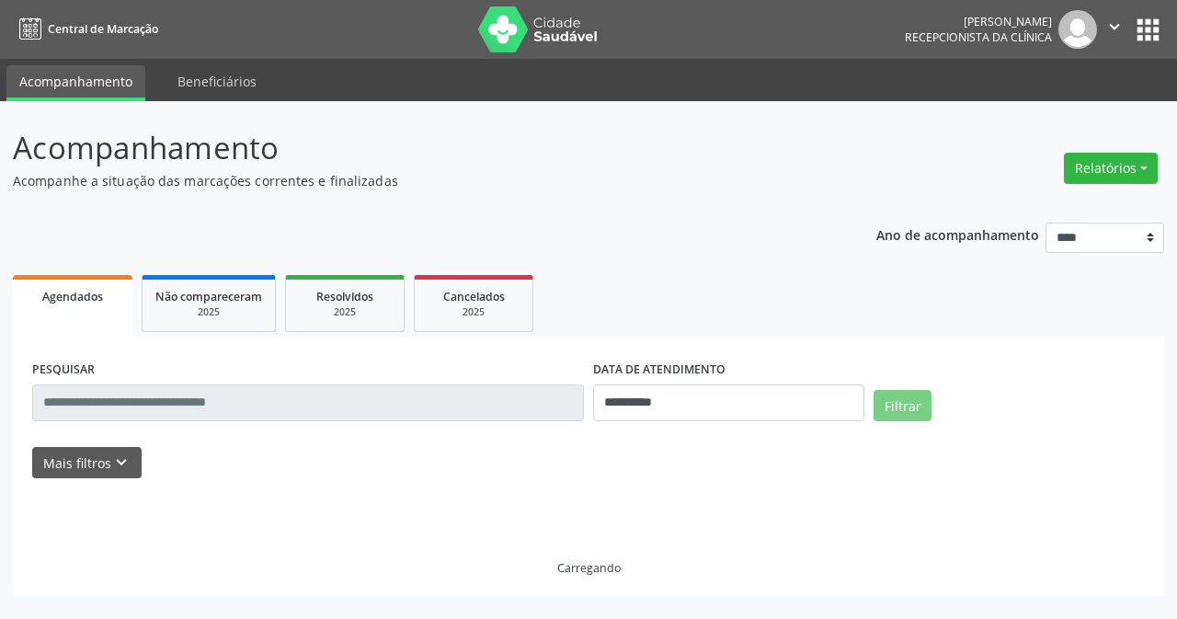  What do you see at coordinates (660, 370) in the screenshot?
I see `label: DATA DE ATENDIMENTO` at bounding box center [660, 370].